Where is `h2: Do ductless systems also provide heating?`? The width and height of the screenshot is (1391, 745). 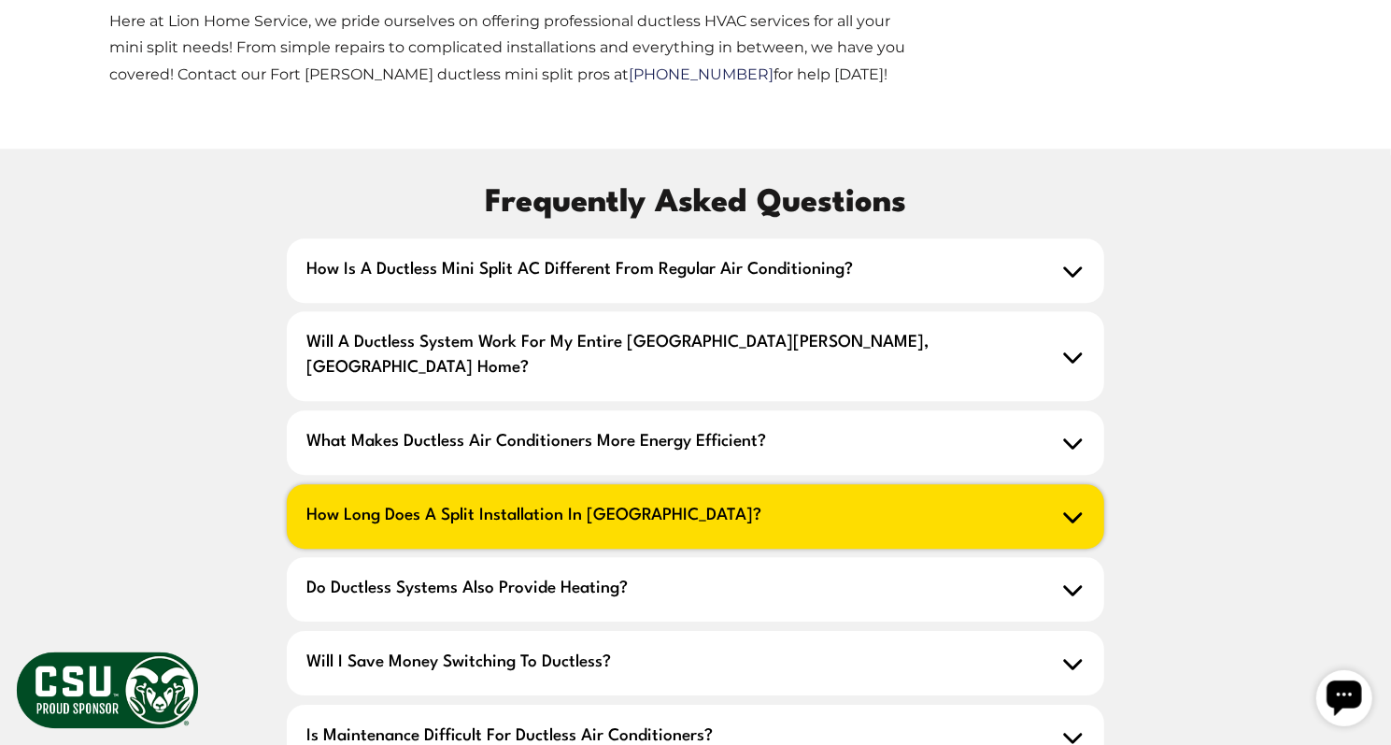
h2: Do ductless systems also provide heating? is located at coordinates (695, 589).